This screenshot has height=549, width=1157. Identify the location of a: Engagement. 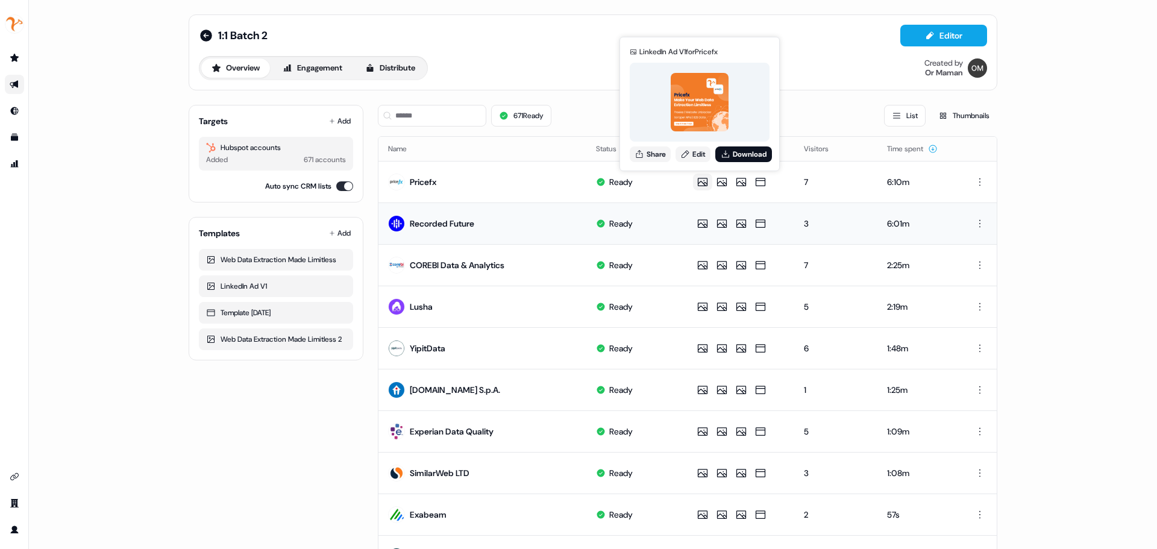
(312, 68).